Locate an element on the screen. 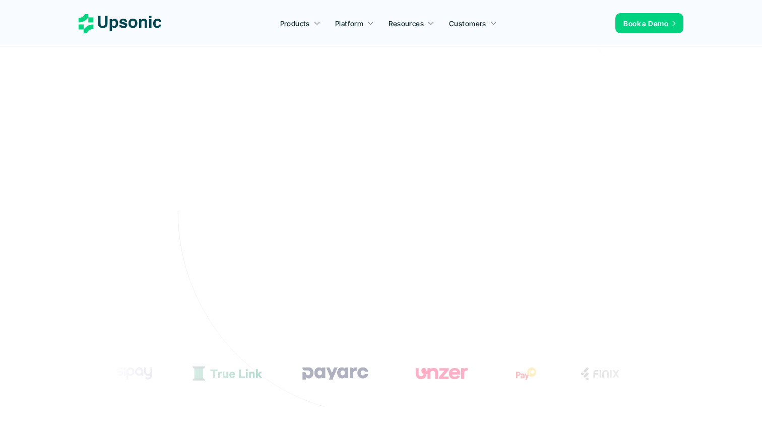  p: Customers is located at coordinates (467, 23).